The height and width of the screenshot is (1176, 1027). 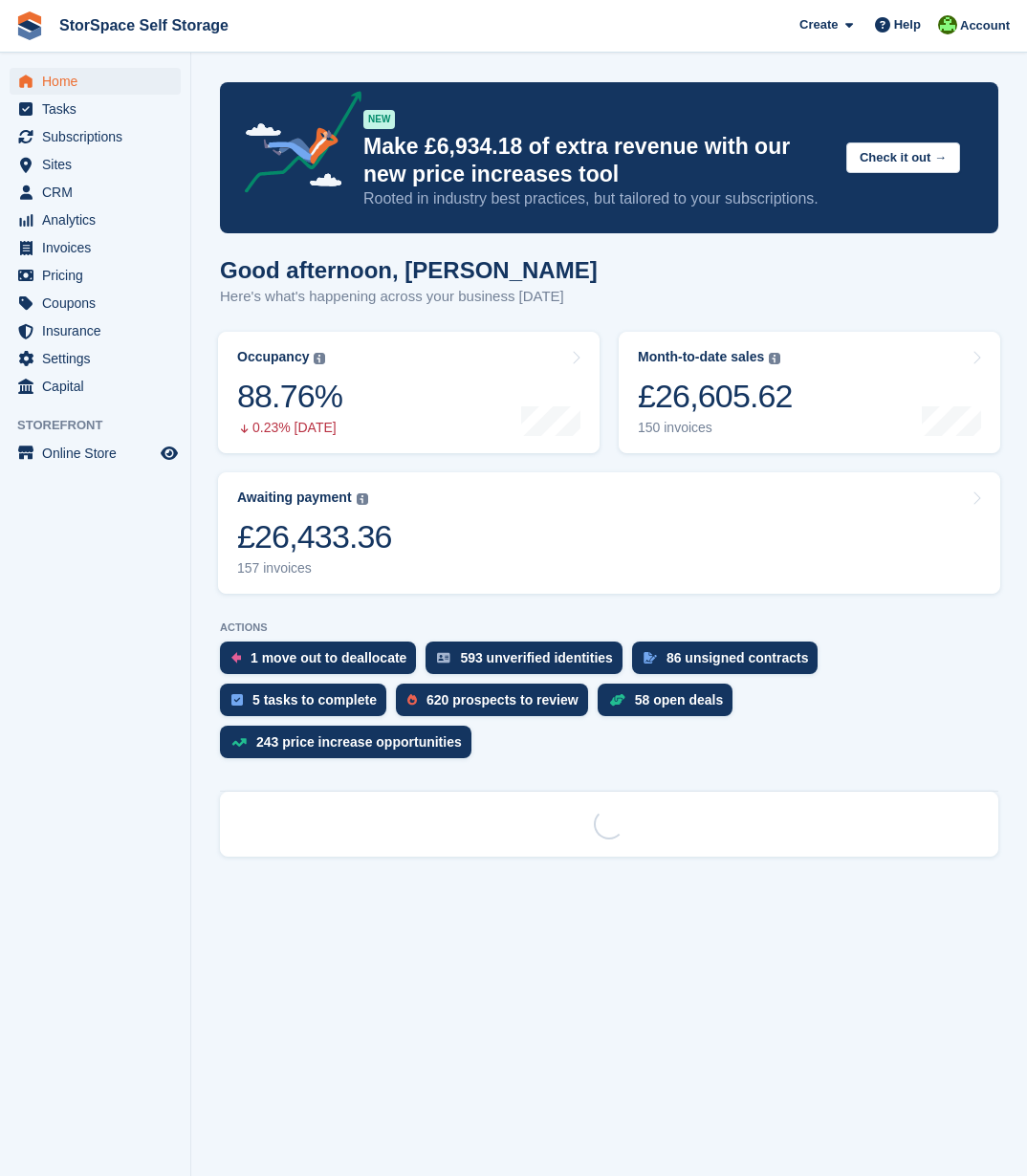 I want to click on div: 243 price increase opportunities, so click(x=358, y=742).